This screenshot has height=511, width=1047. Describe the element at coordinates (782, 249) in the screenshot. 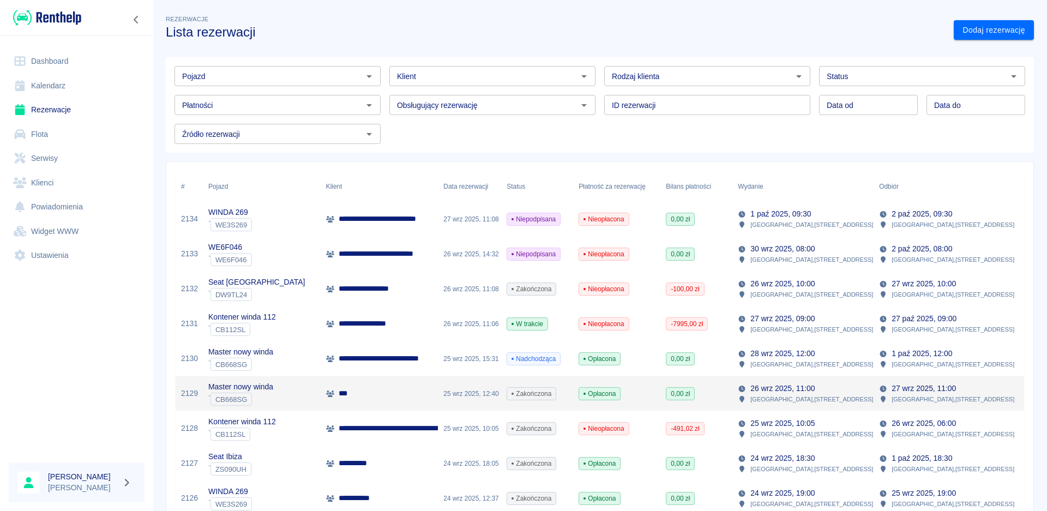

I see `p: 30 wrz 2025, 08:00` at that location.